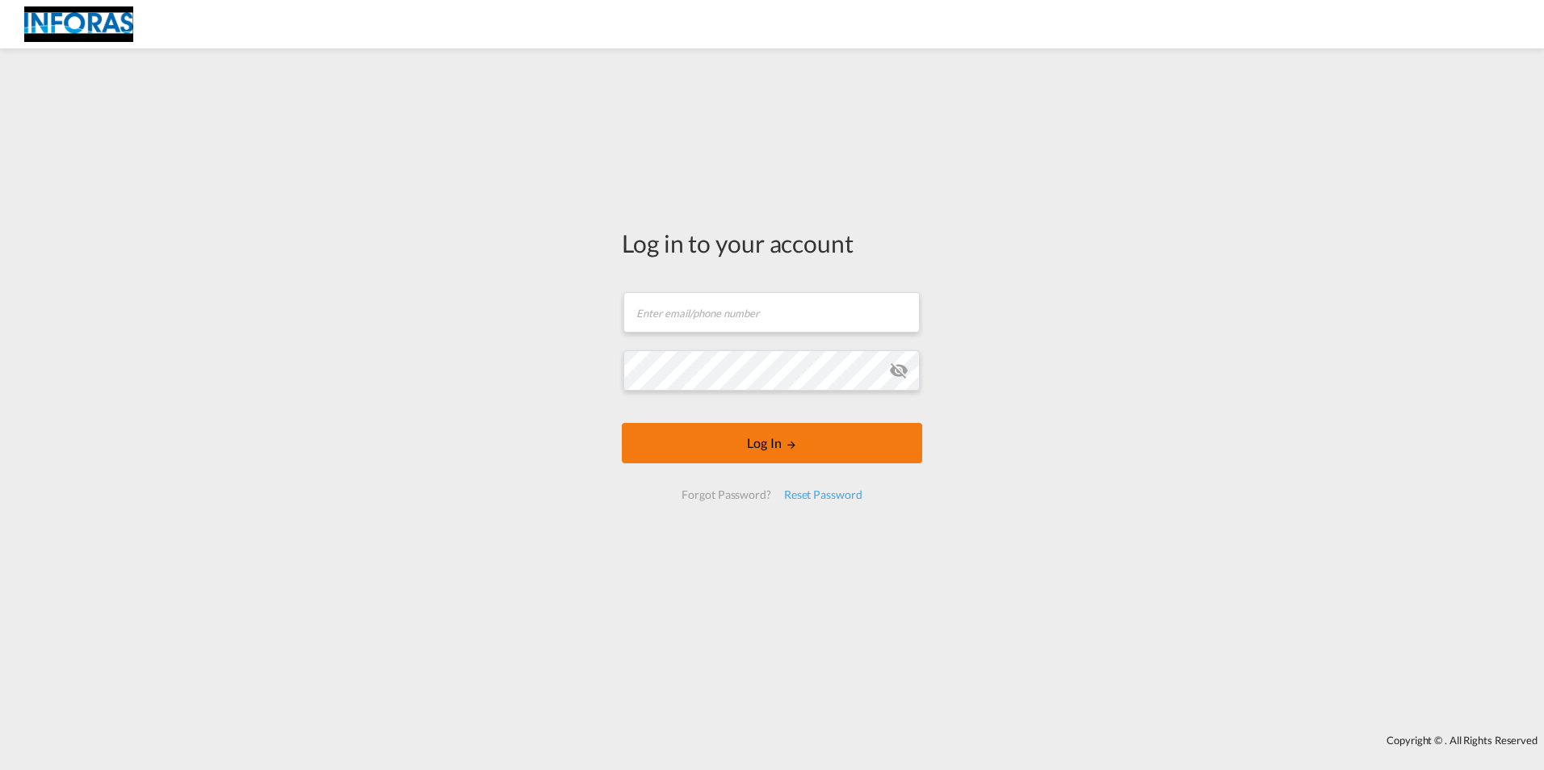  I want to click on div: Reset Password, so click(823, 495).